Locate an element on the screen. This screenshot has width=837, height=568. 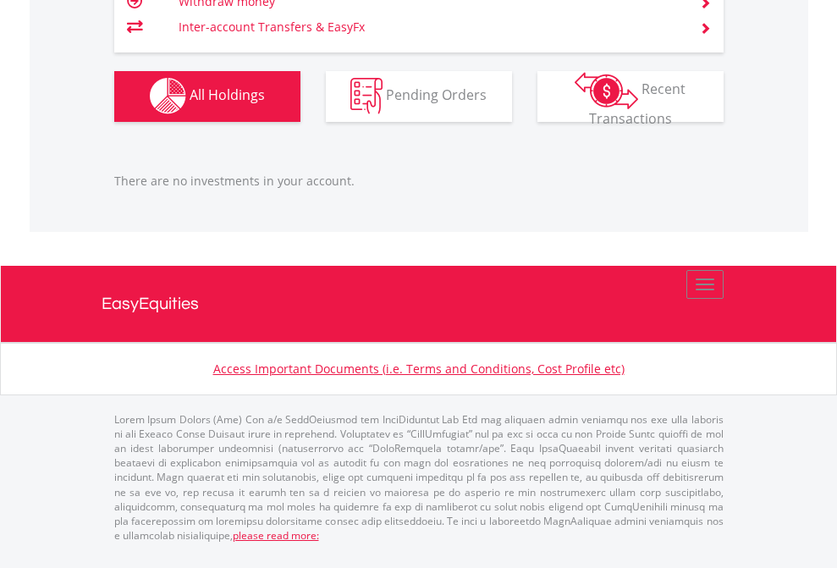
img: pending_instructions-wht.png is located at coordinates (367, 96).